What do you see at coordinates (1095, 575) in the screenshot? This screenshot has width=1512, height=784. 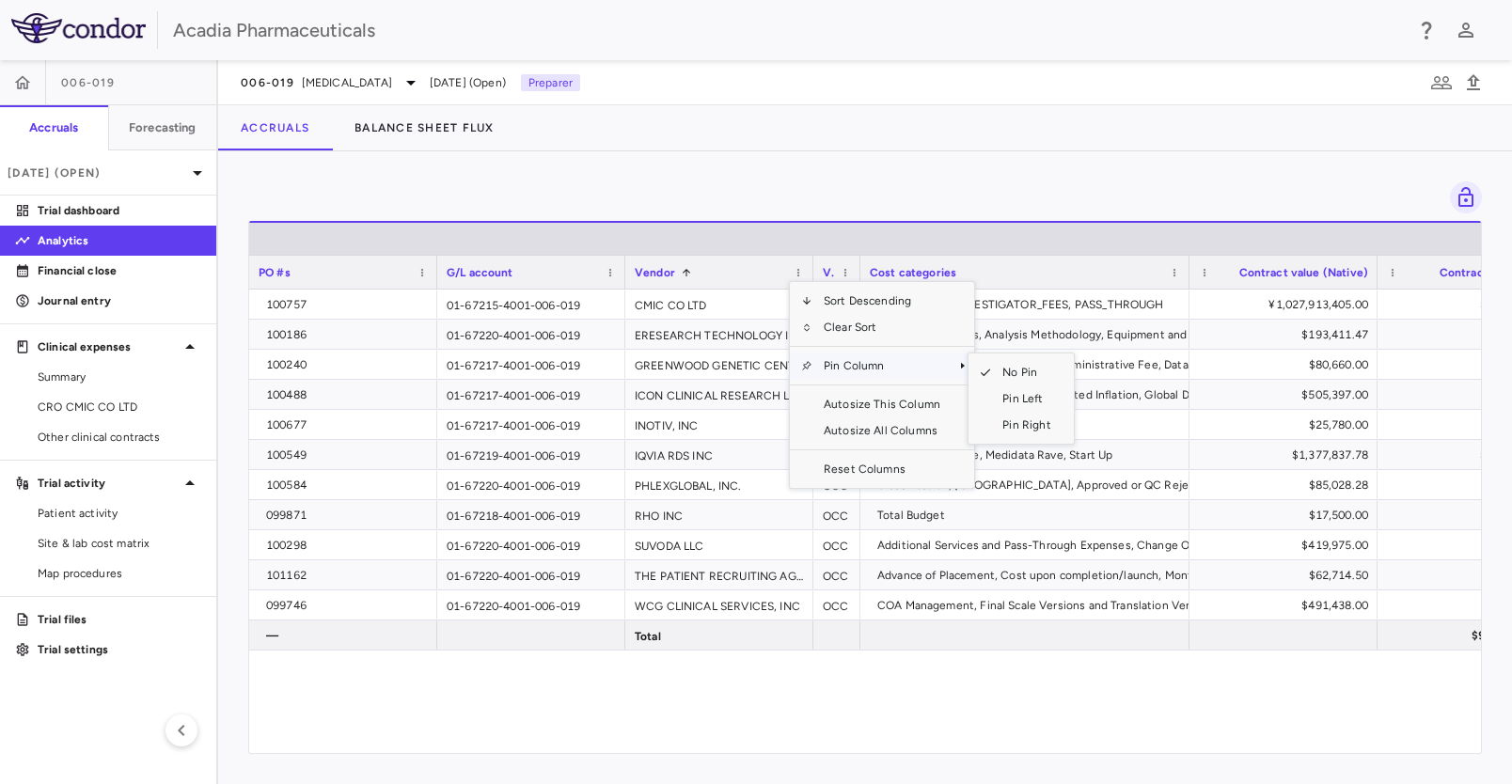 I see `div: Advance of Placement, Cost upon completion/launch, Monthly Cost, Startup Cost` at bounding box center [1095, 575].